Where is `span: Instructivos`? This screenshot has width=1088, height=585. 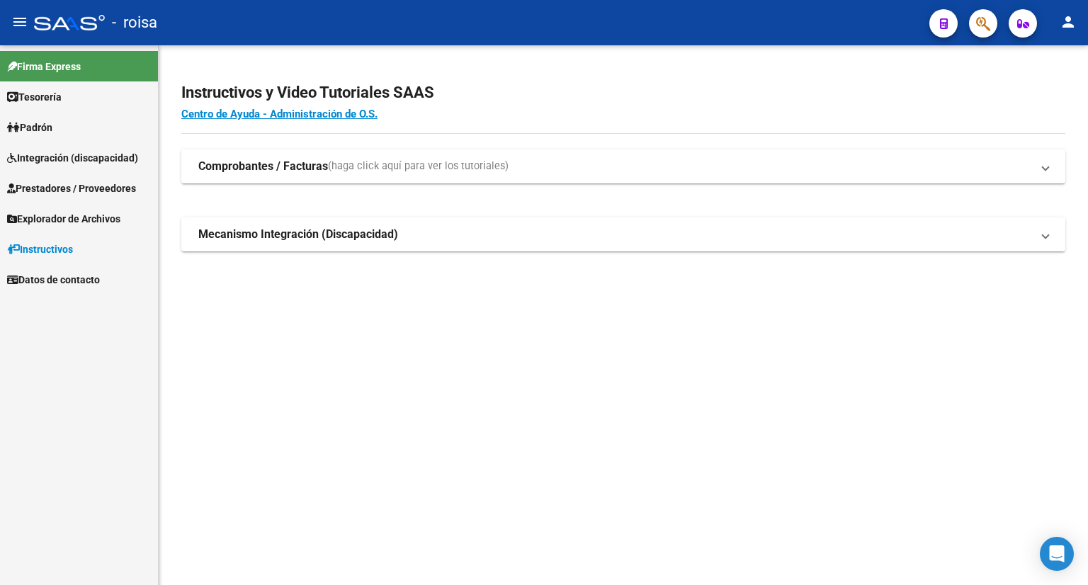
span: Instructivos is located at coordinates (40, 249).